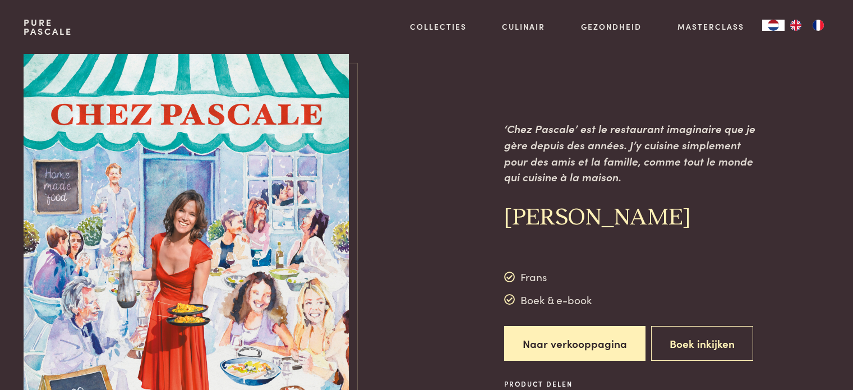 This screenshot has height=390, width=853. I want to click on button: Boek inkijken, so click(702, 343).